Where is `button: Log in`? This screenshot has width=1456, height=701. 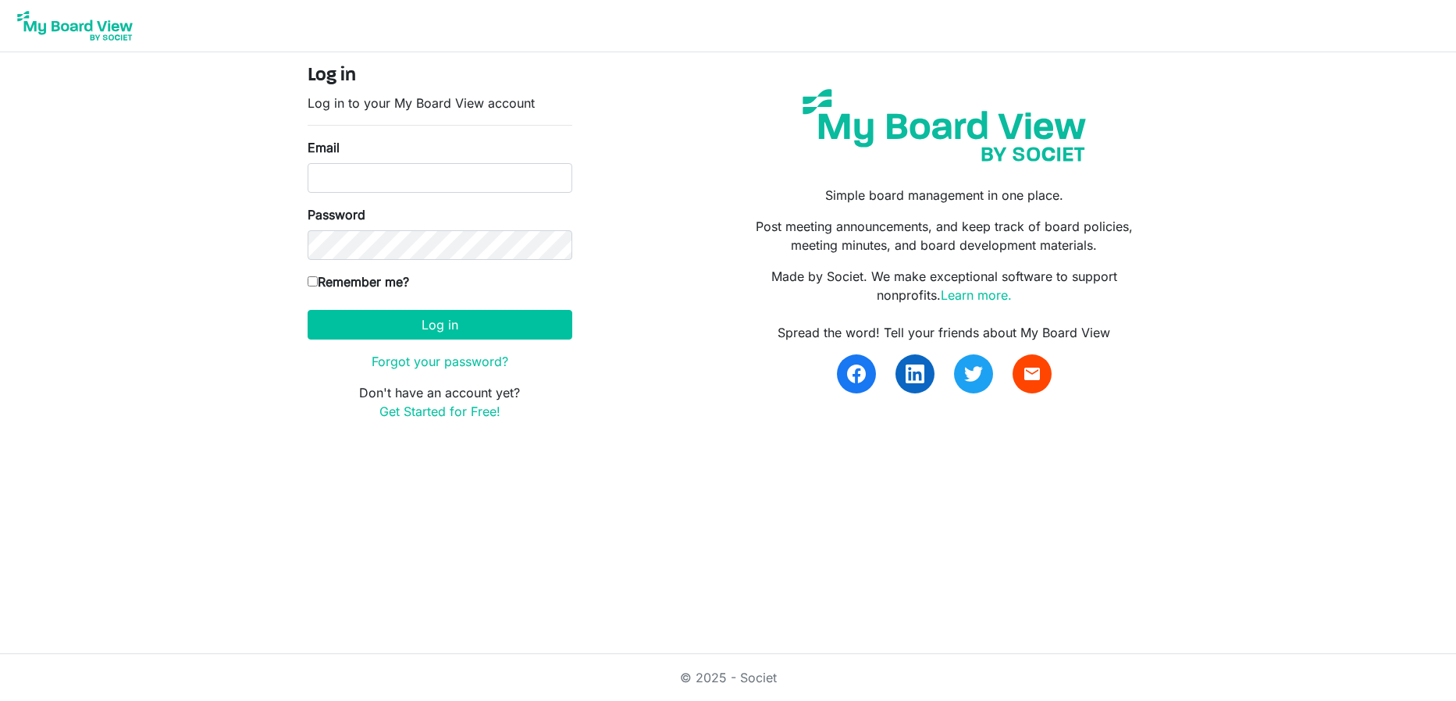
button: Log in is located at coordinates (439, 325).